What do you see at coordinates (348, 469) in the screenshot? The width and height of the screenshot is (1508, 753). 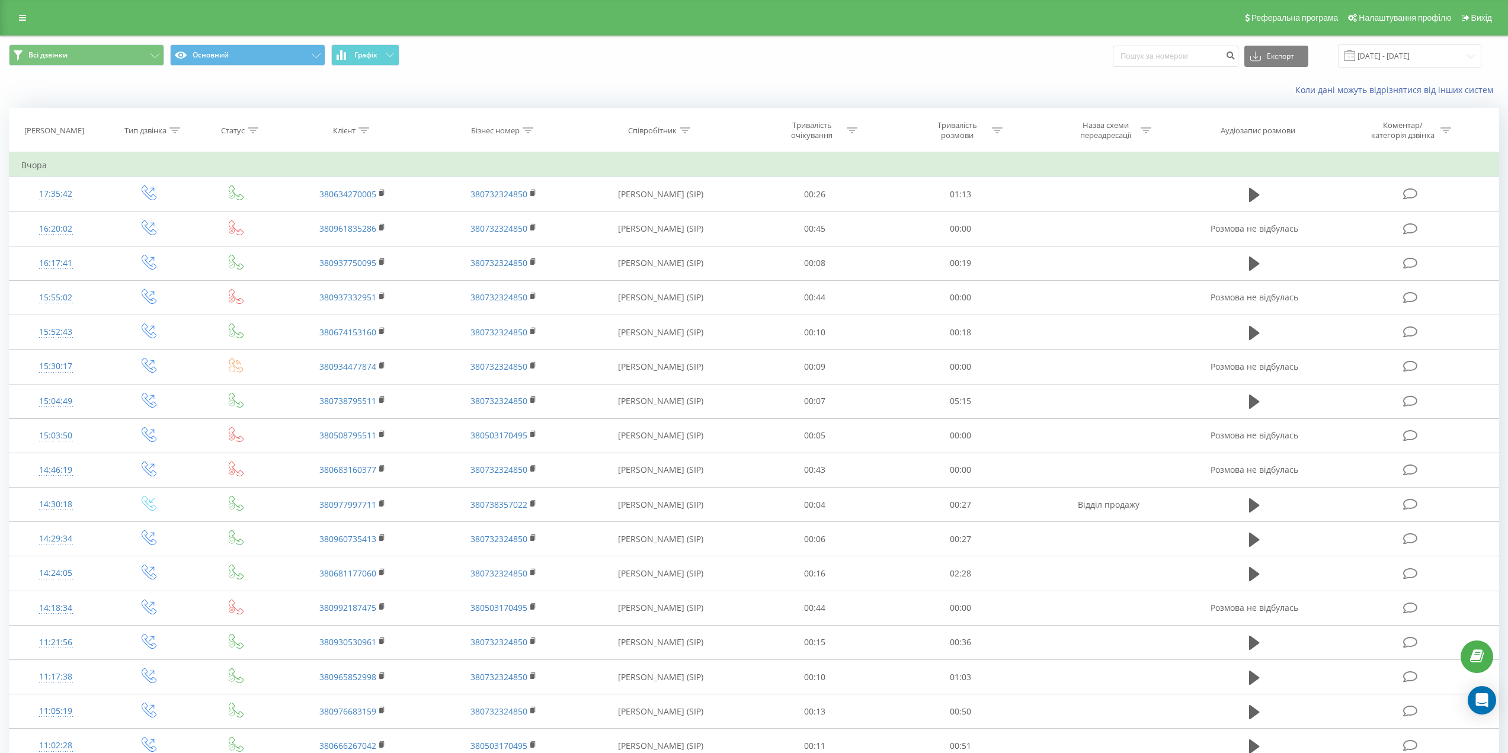 I see `a: 380683160377` at bounding box center [348, 469].